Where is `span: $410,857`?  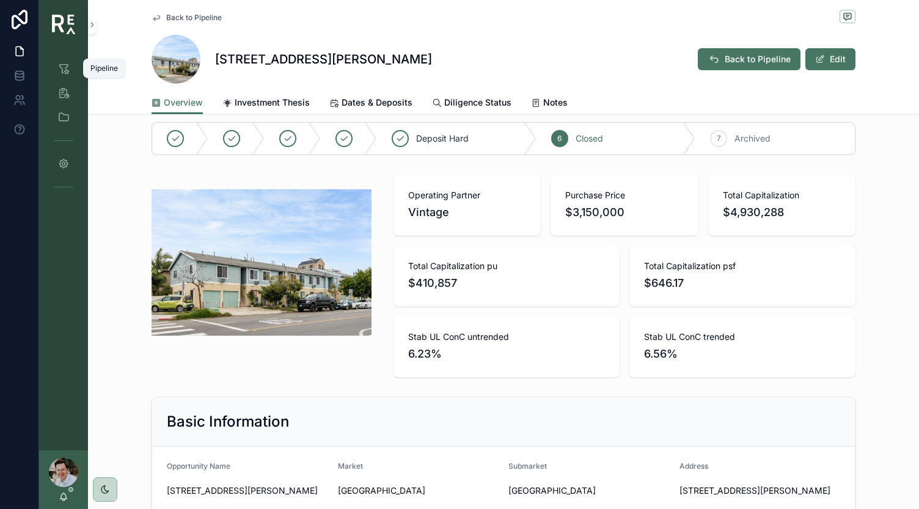
span: $410,857 is located at coordinates (506, 283).